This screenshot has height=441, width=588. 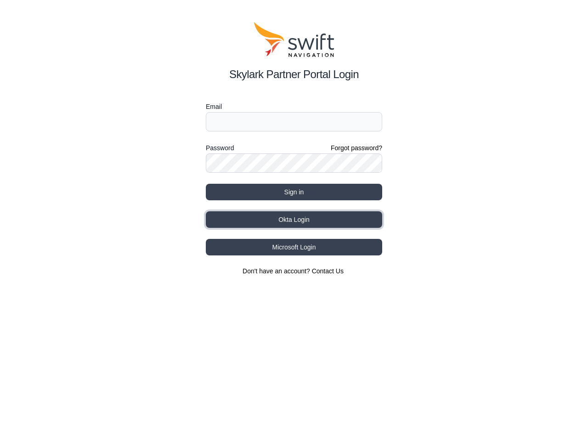 I want to click on label: Password, so click(x=220, y=148).